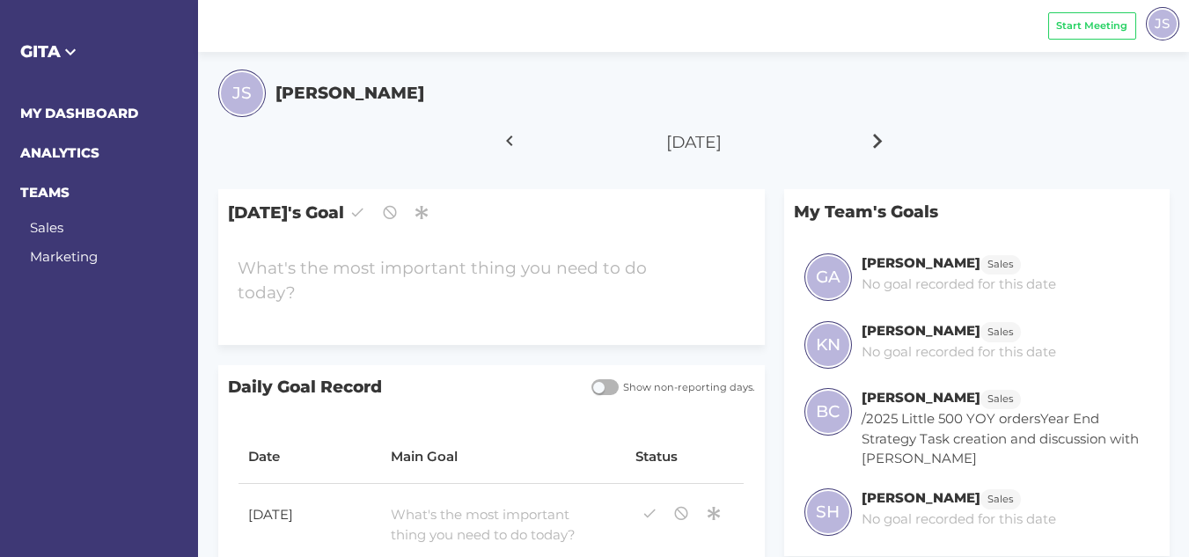 The height and width of the screenshot is (557, 1189). I want to click on span: SH, so click(827, 512).